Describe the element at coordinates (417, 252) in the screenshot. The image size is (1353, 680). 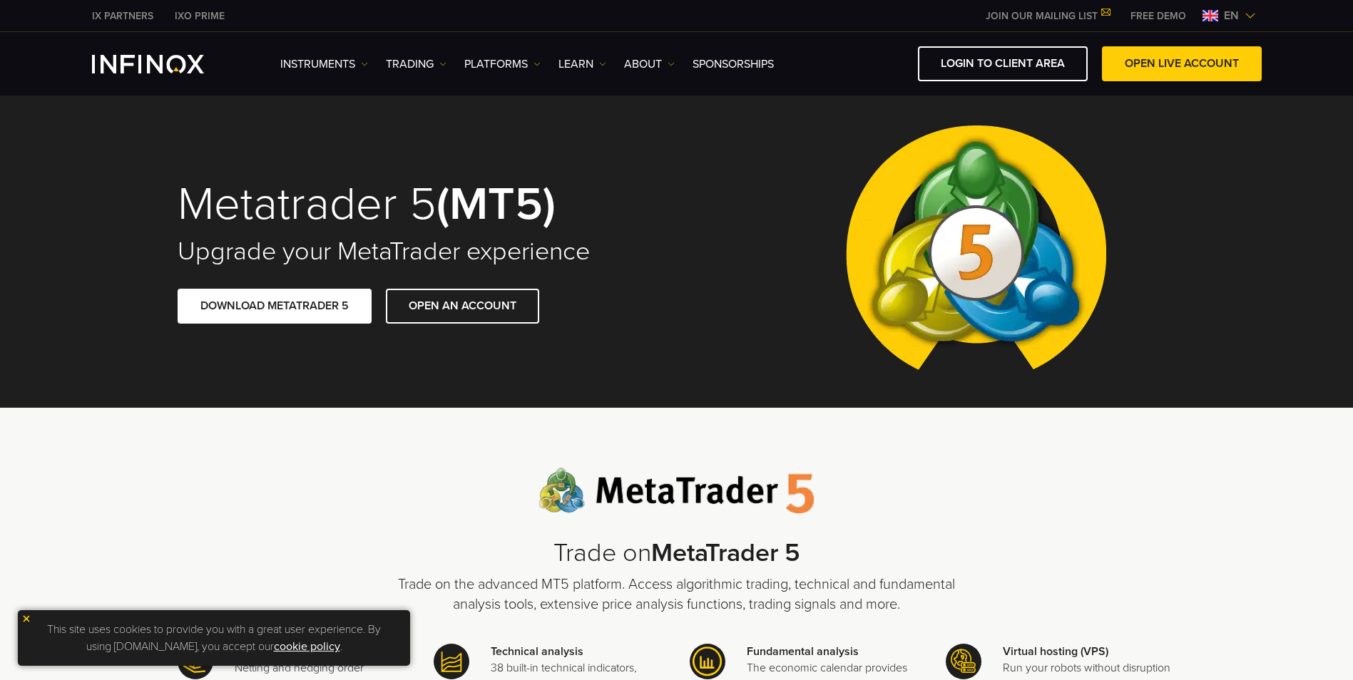
I see `h2: Upgrade your MetaTrader experience` at that location.